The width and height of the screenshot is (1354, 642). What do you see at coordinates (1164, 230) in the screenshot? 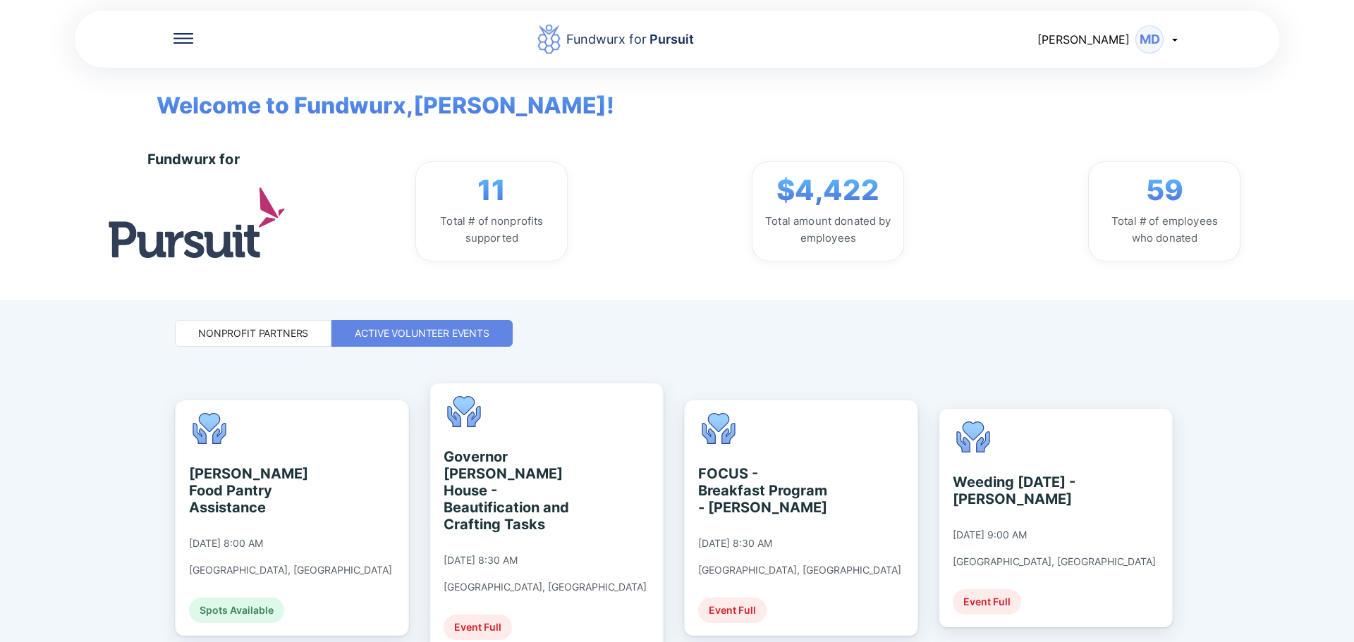
I see `div: Total # of employees who donated` at bounding box center [1164, 230].